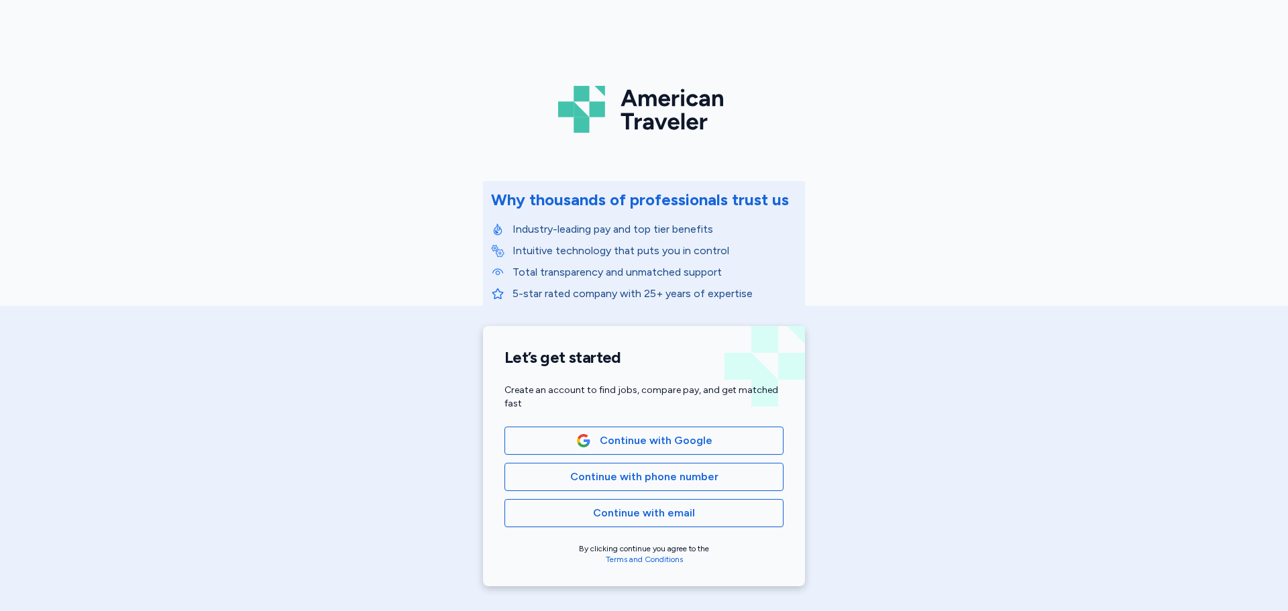 The image size is (1288, 611). I want to click on p: Intuitive technology that puts you in control, so click(655, 251).